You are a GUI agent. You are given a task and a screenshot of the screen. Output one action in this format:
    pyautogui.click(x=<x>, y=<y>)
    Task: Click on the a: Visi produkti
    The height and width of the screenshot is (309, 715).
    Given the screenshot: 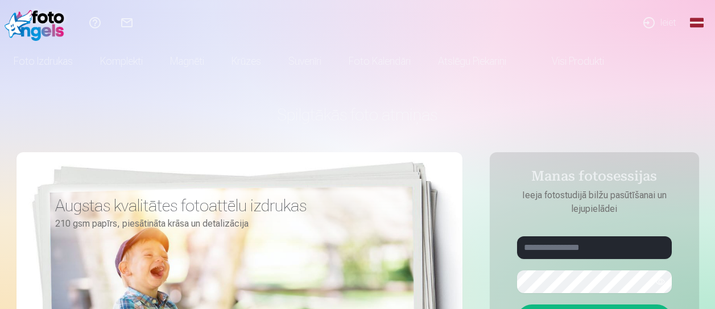 What is the action you would take?
    pyautogui.click(x=569, y=61)
    